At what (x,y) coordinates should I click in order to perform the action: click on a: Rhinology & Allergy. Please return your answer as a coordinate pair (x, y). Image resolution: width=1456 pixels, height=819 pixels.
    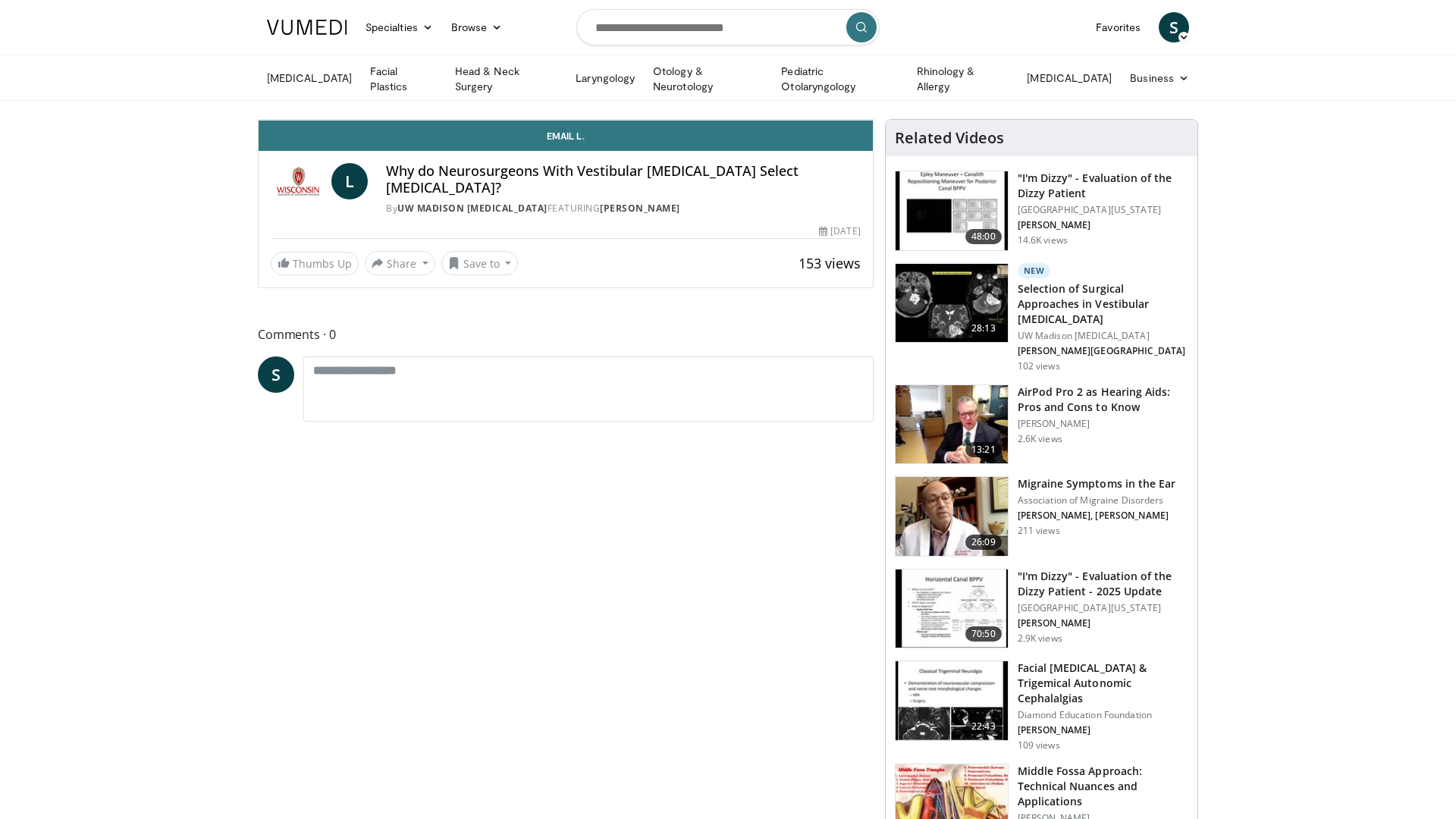
    Looking at the image, I should click on (963, 79).